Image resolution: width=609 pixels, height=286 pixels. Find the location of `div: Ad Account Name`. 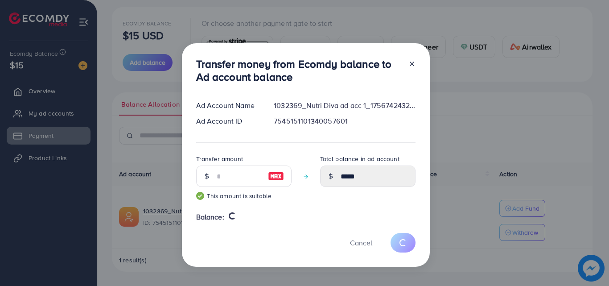

div: Ad Account Name is located at coordinates (228, 105).